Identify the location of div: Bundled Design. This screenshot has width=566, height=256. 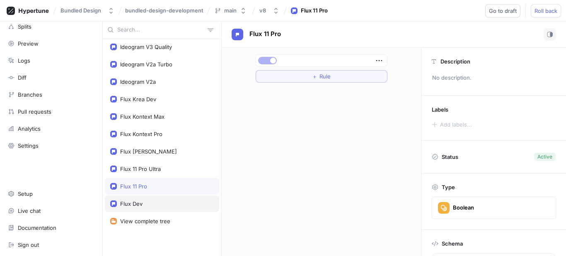
(81, 10).